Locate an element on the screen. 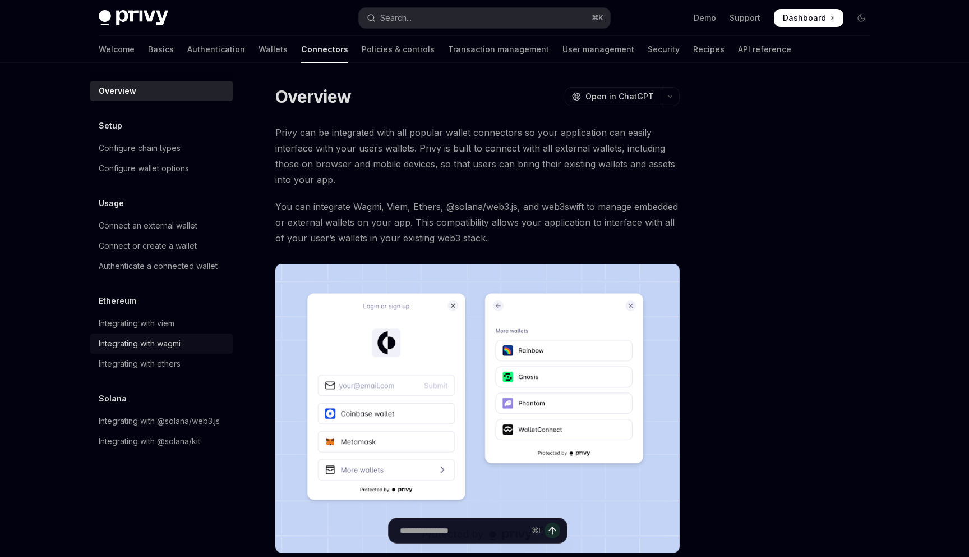 The width and height of the screenshot is (969, 557). button: Toggle dark mode is located at coordinates (862, 18).